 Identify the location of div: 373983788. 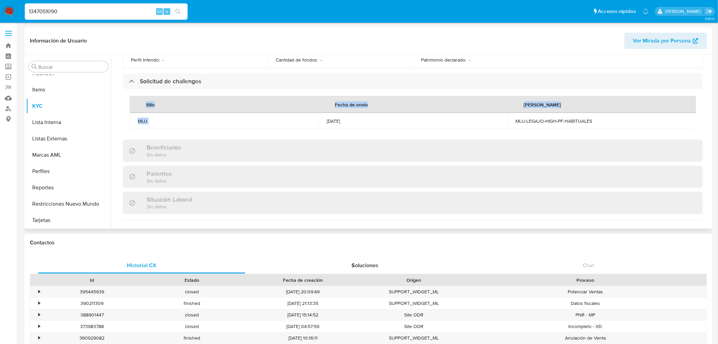
(92, 326).